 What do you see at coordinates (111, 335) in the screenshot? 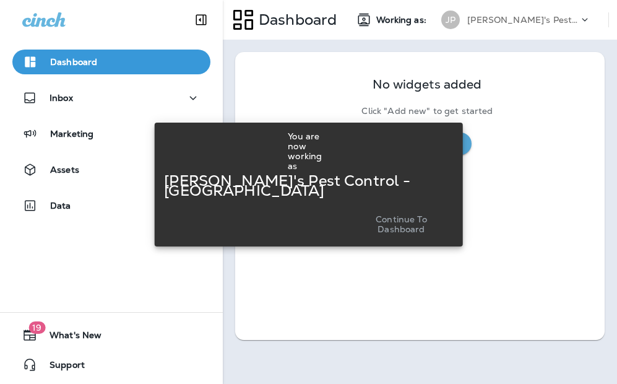
I see `button: 19What's New` at bounding box center [111, 335].